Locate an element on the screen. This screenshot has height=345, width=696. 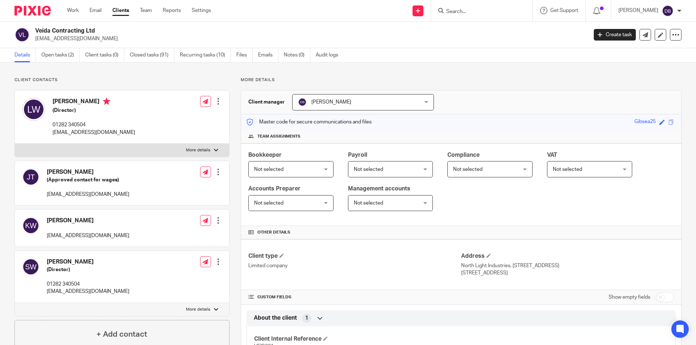
span: Get Support is located at coordinates (564, 11).